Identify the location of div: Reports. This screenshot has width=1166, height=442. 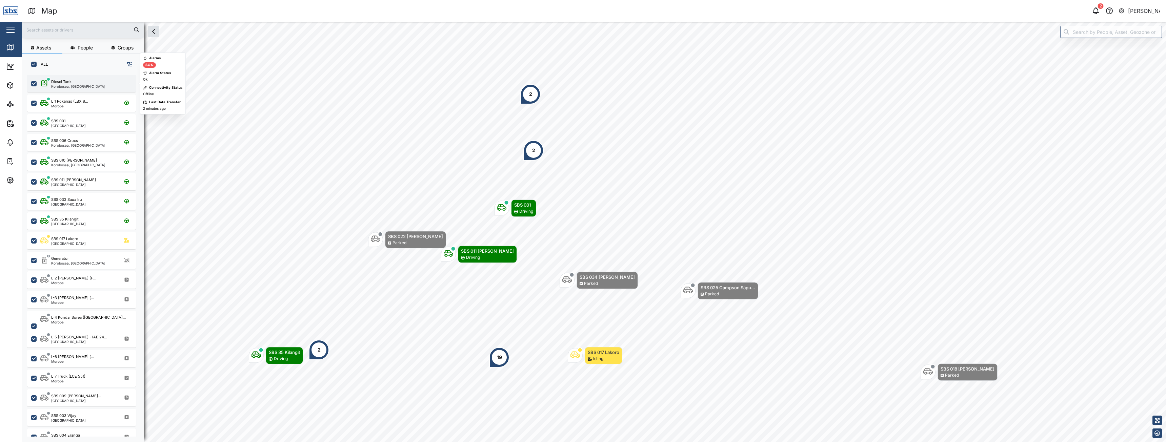
(29, 123).